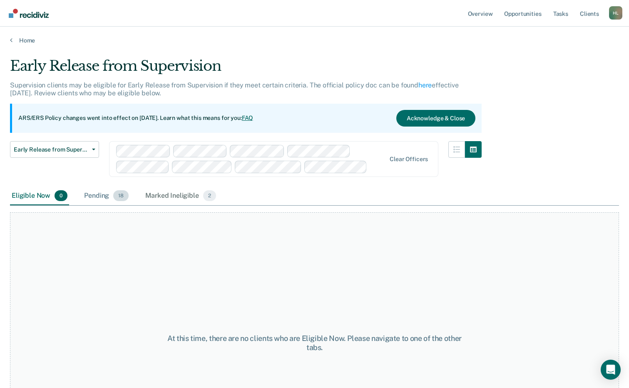 This screenshot has width=629, height=388. Describe the element at coordinates (247, 118) in the screenshot. I see `a: FAQ` at that location.